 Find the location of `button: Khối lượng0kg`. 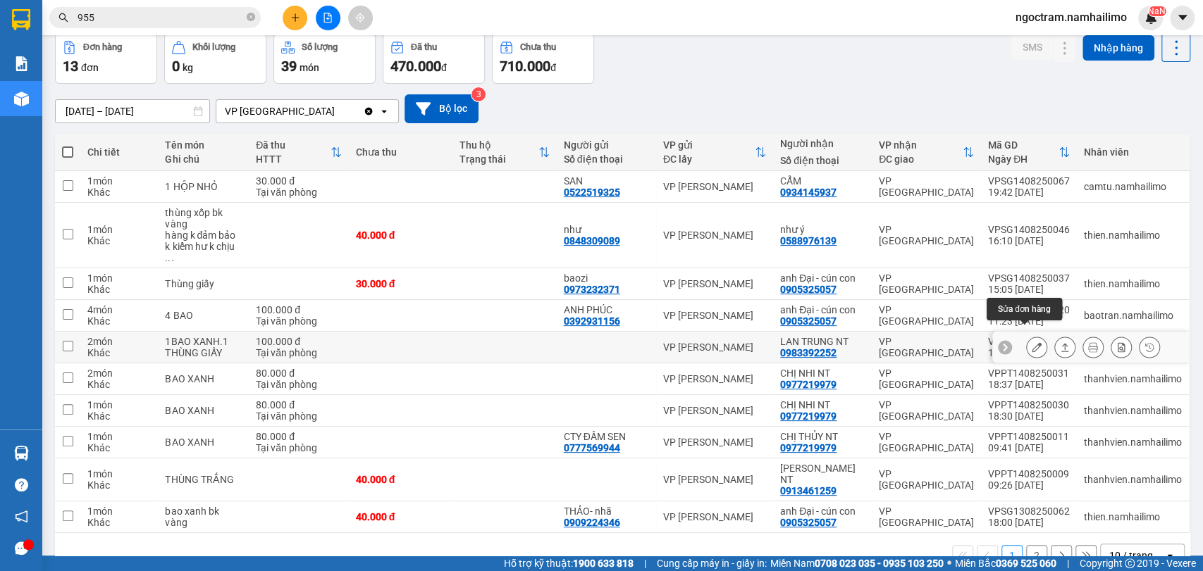

button: Khối lượng0kg is located at coordinates (215, 58).